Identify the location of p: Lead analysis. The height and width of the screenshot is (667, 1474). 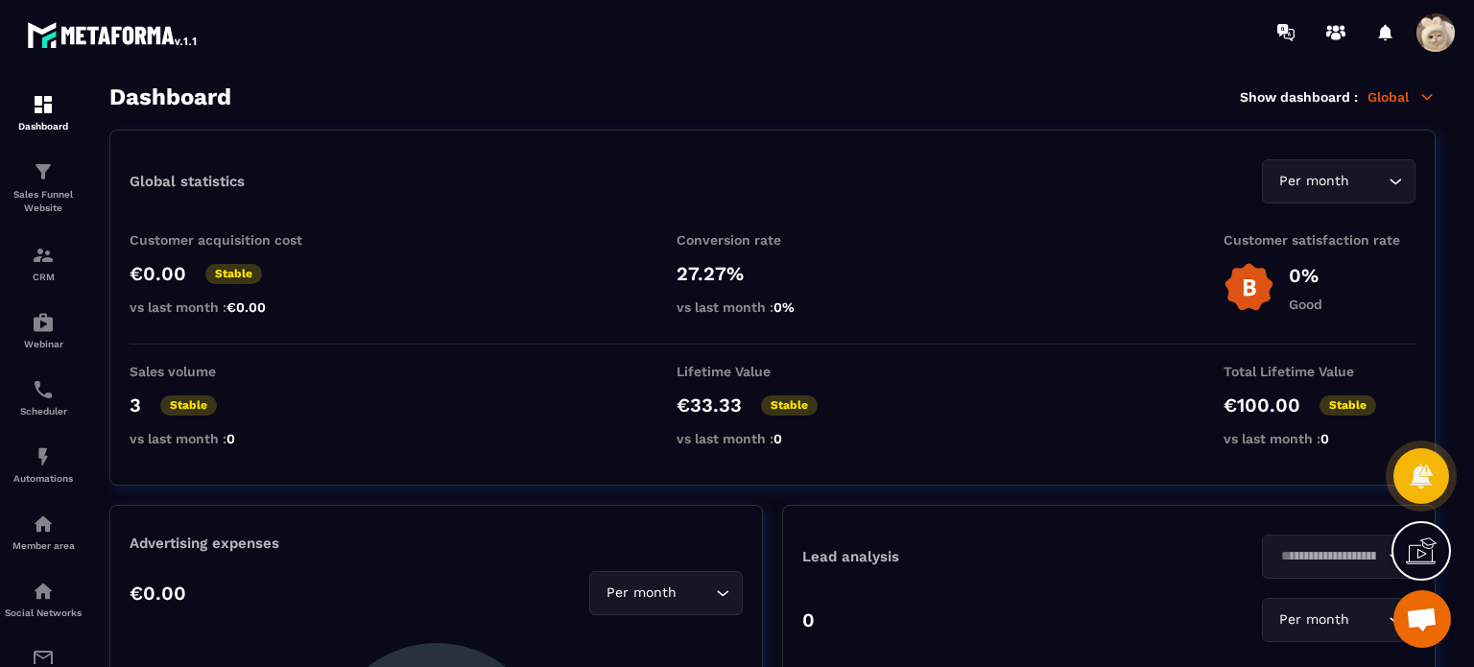
(956, 556).